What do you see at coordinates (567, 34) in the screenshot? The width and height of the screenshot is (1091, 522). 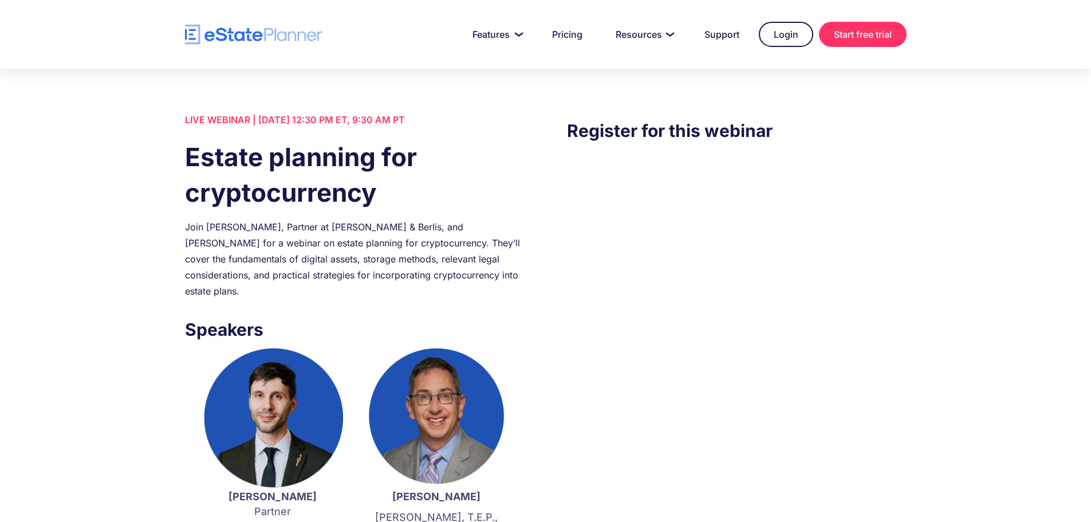 I see `a: Pricing` at bounding box center [567, 34].